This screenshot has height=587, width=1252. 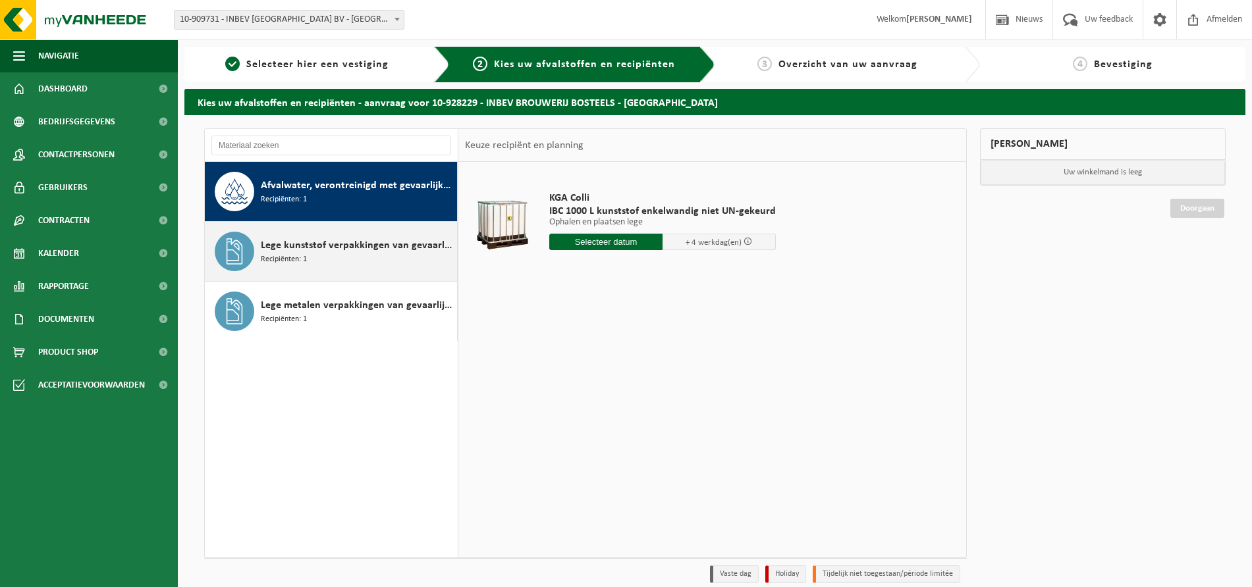 What do you see at coordinates (63, 188) in the screenshot?
I see `span: Gebruikers` at bounding box center [63, 188].